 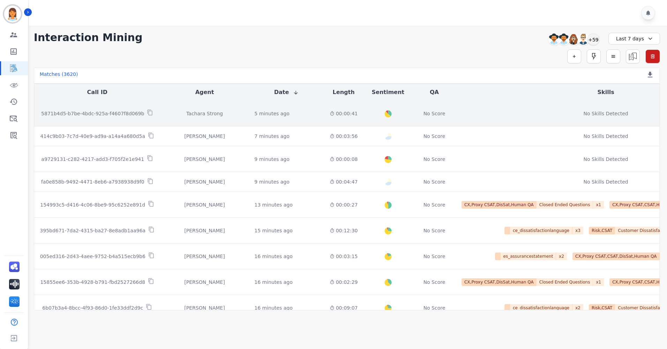 What do you see at coordinates (92, 308) in the screenshot?
I see `p: 6b07b3a4-8bcc-4f93-86d0-1fe33ddf2d9c` at bounding box center [92, 308].